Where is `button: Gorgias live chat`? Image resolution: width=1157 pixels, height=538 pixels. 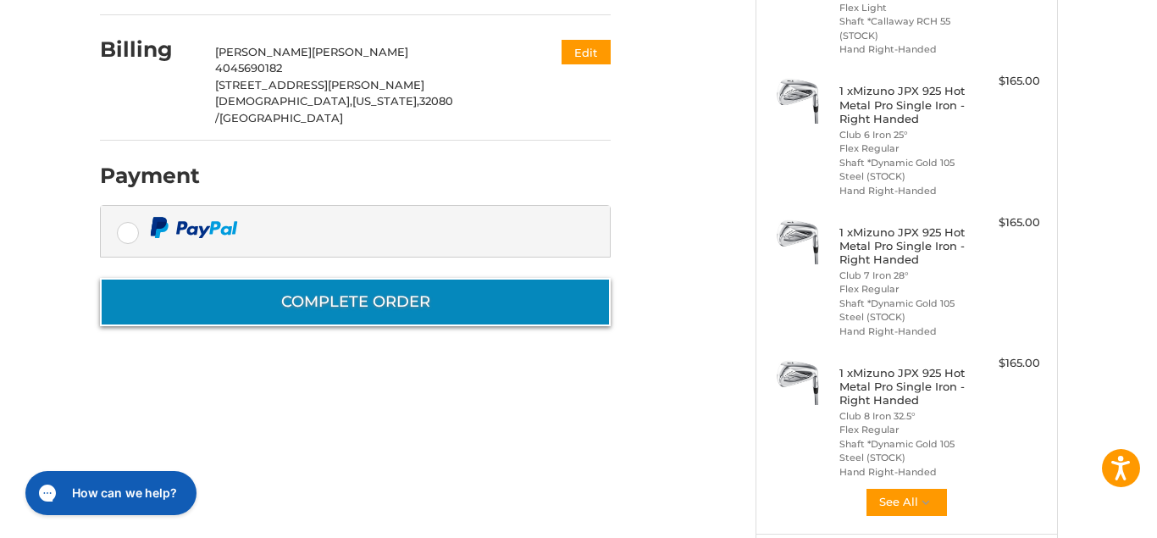 button: Gorgias live chat is located at coordinates (94, 28).